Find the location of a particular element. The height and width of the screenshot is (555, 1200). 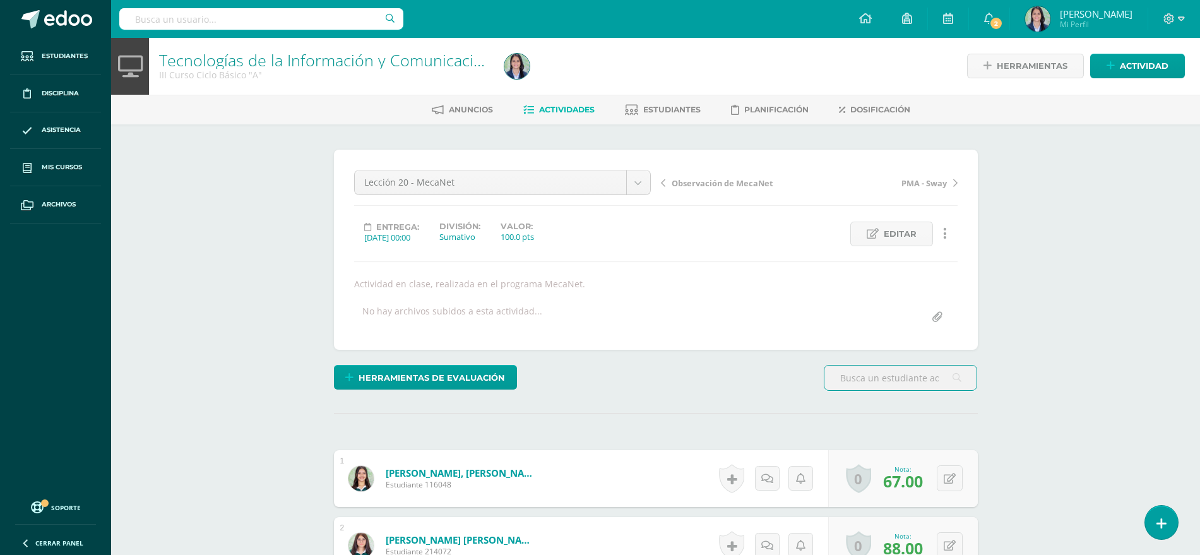

span: Planificación is located at coordinates (776, 109).